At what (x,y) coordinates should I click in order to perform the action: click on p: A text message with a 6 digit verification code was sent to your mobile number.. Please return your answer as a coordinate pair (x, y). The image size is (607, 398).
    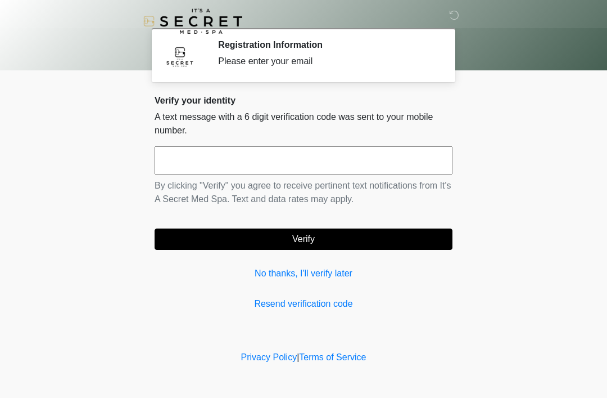
    Looking at the image, I should click on (304, 124).